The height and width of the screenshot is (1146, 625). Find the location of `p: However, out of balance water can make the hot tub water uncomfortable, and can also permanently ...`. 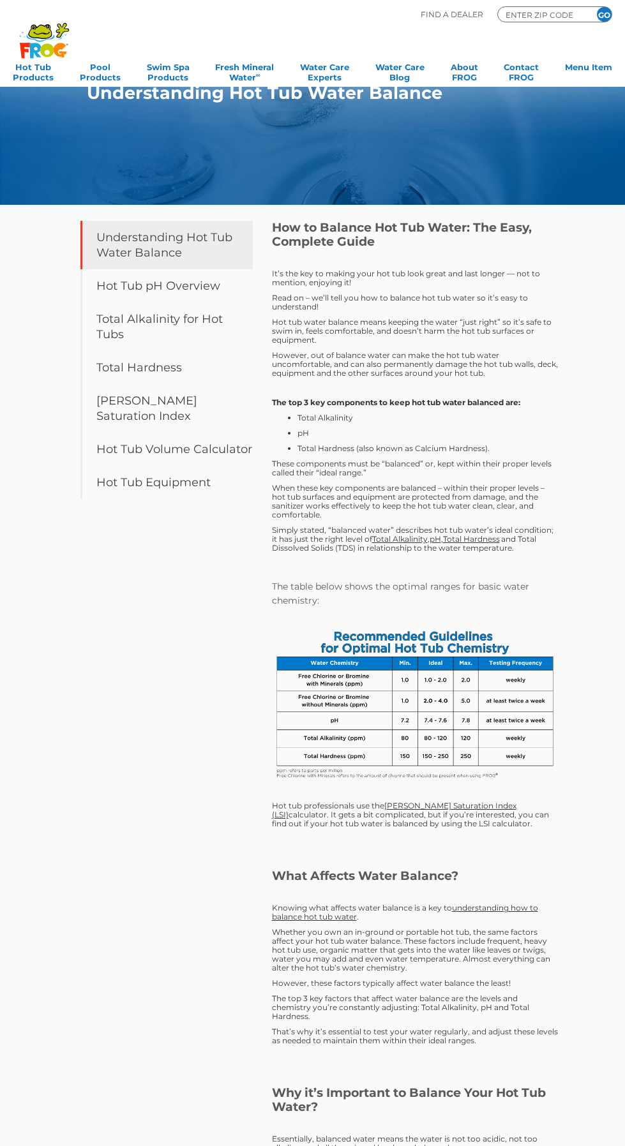

p: However, out of balance water can make the hot tub water uncomfortable, and can also permanently ... is located at coordinates (415, 364).